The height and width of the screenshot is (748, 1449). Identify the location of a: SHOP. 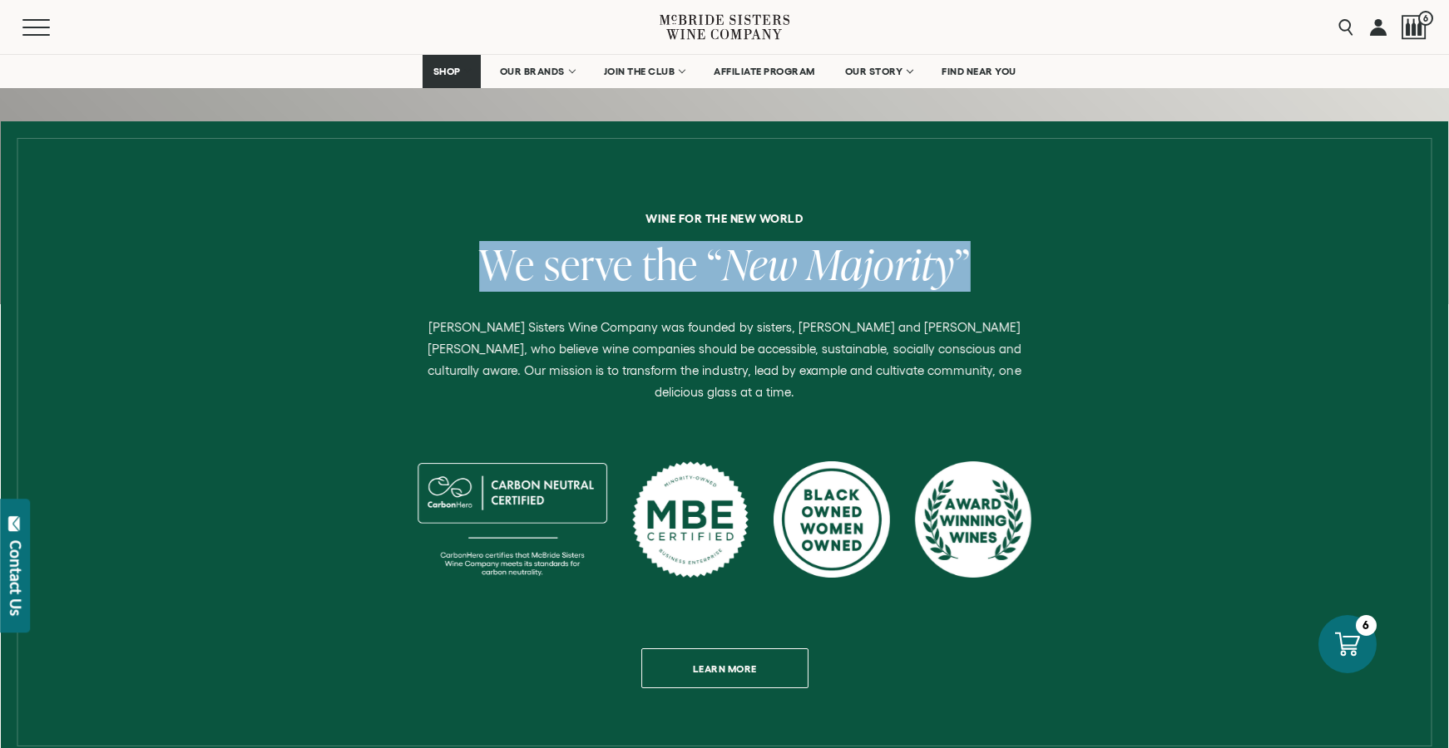
(452, 72).